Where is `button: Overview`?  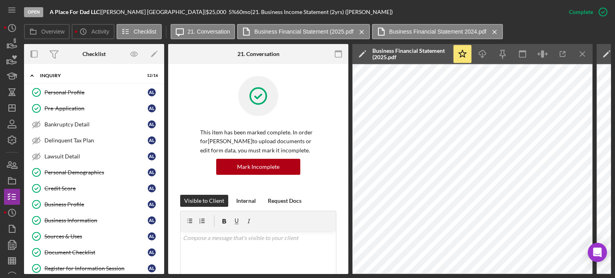
button: Overview is located at coordinates (47, 32).